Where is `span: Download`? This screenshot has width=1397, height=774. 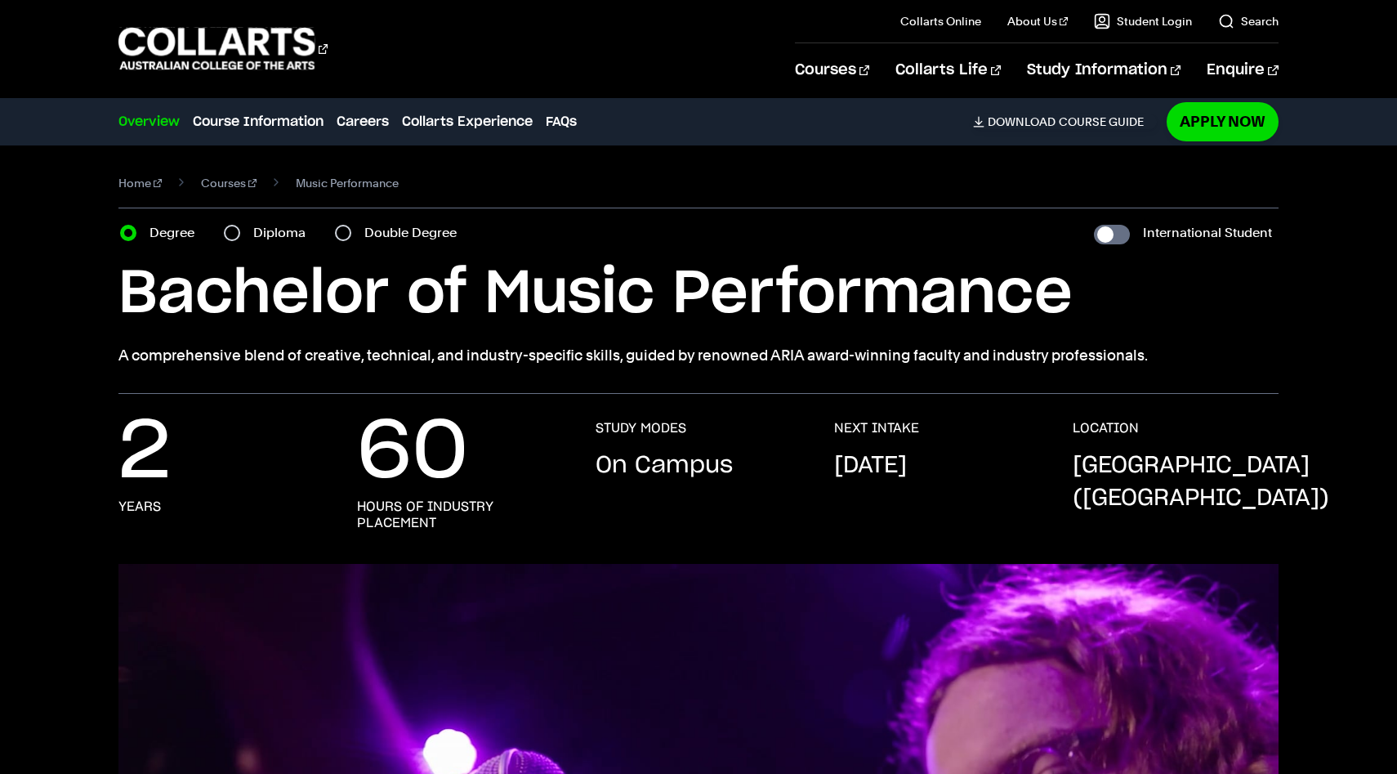
span: Download is located at coordinates (1021, 122).